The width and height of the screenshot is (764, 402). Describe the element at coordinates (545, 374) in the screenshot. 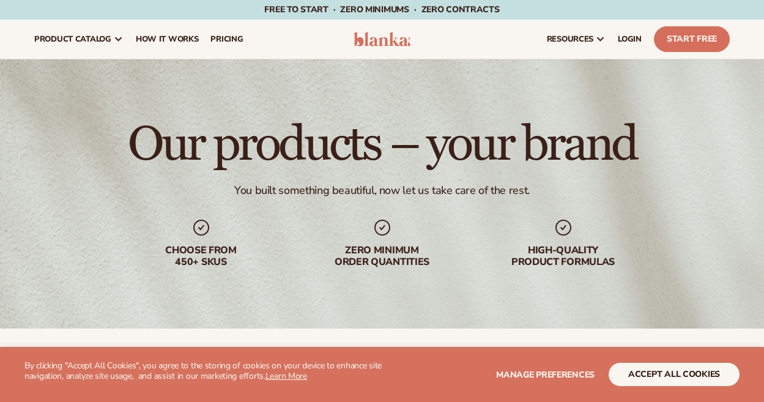

I see `button: Manage preferences` at that location.